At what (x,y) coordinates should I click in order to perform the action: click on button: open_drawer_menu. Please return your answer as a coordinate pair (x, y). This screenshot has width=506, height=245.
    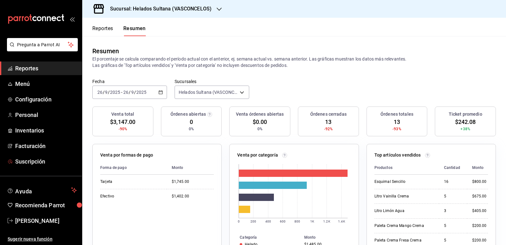
    Looking at the image, I should click on (72, 19).